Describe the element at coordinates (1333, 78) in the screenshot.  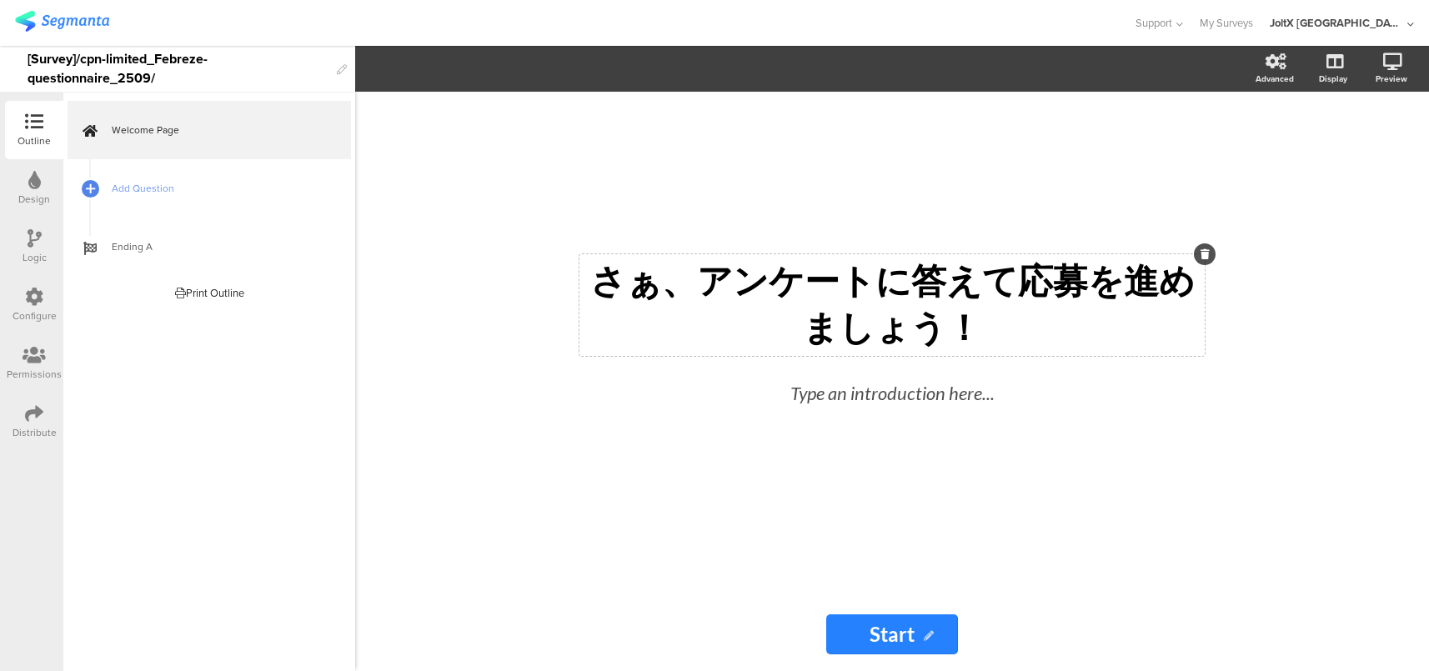
I see `div: Display` at that location.